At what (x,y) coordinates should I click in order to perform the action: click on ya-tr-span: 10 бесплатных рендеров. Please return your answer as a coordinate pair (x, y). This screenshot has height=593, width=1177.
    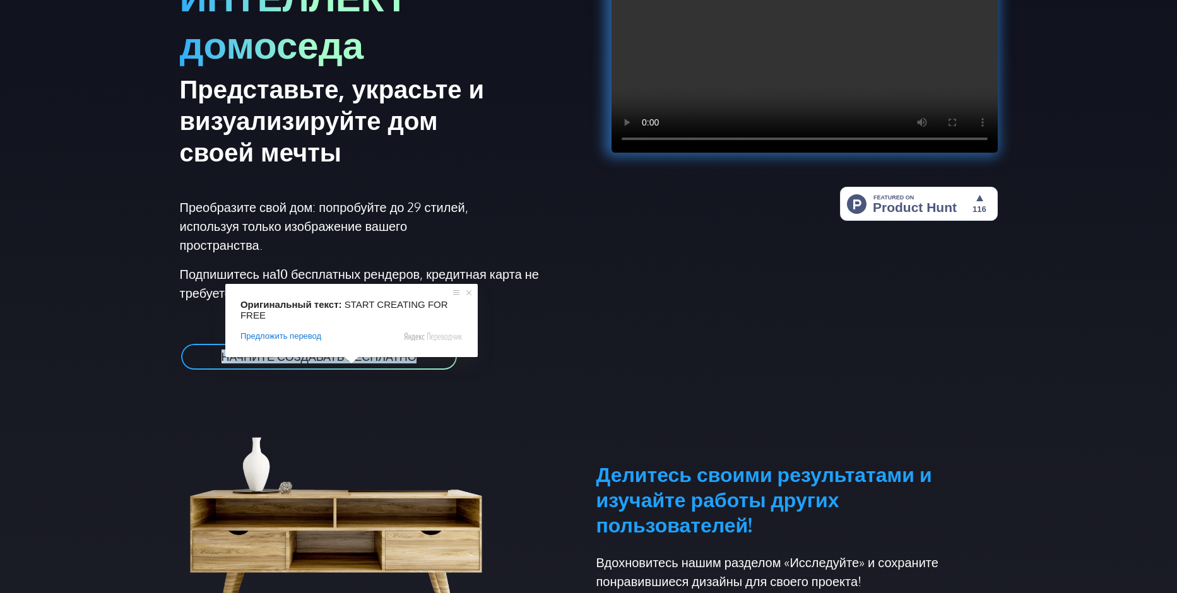
    Looking at the image, I should click on (348, 274).